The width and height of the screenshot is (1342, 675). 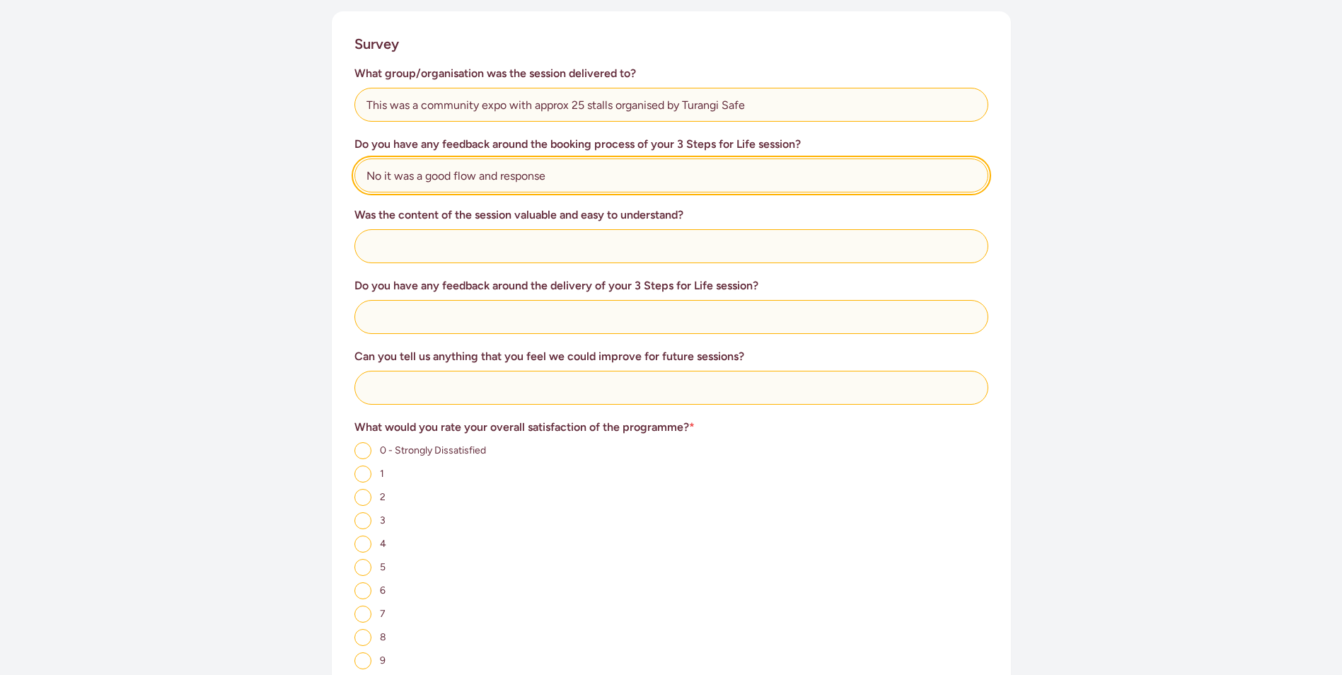 What do you see at coordinates (376, 44) in the screenshot?
I see `h2: Survey` at bounding box center [376, 44].